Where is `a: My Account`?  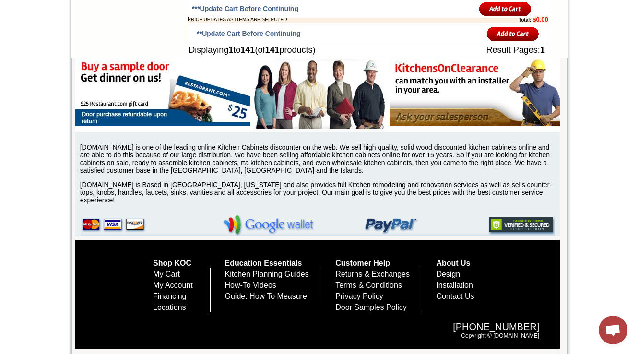
a: My Account is located at coordinates (173, 285).